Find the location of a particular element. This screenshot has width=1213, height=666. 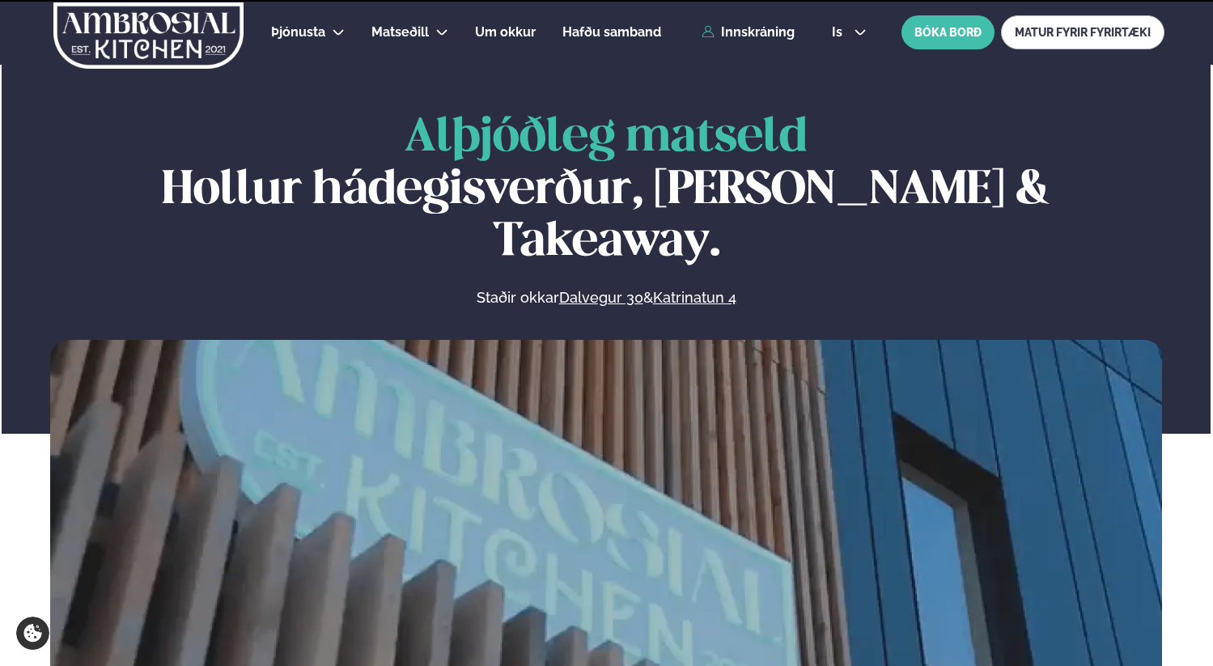

img: logo is located at coordinates (148, 36).